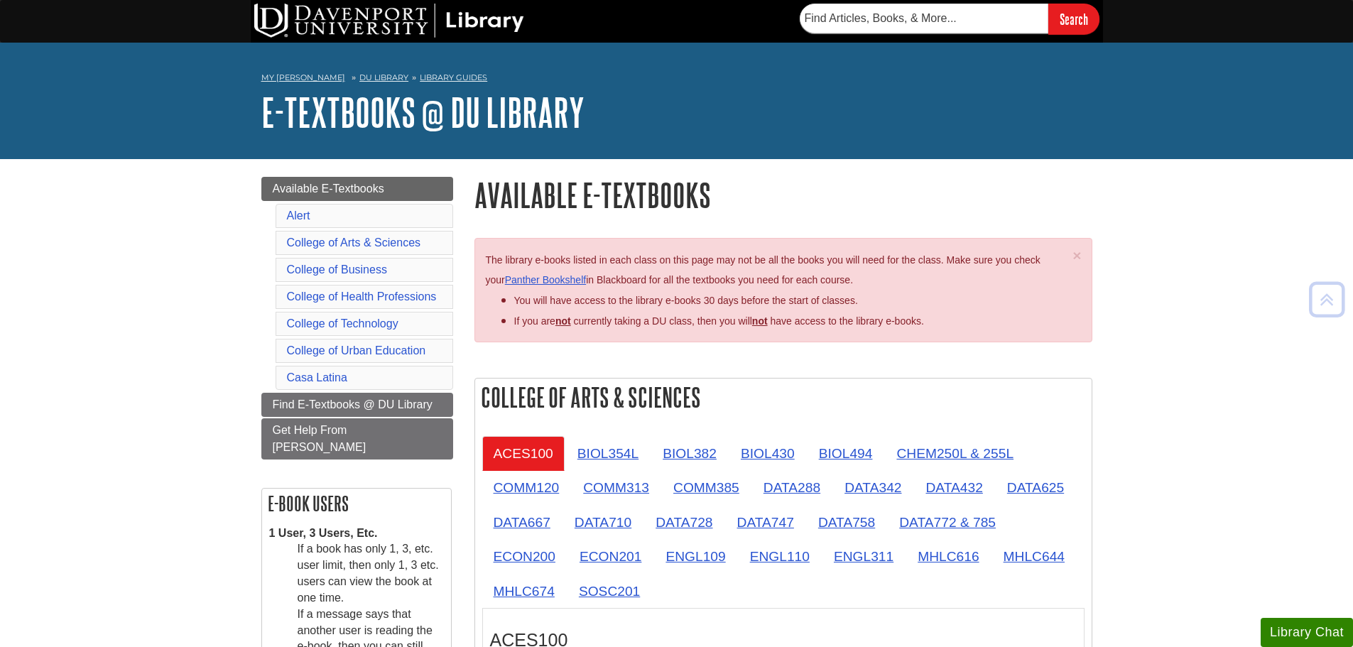 The image size is (1353, 647). I want to click on a: E-Textbooks @ DU Library, so click(423, 112).